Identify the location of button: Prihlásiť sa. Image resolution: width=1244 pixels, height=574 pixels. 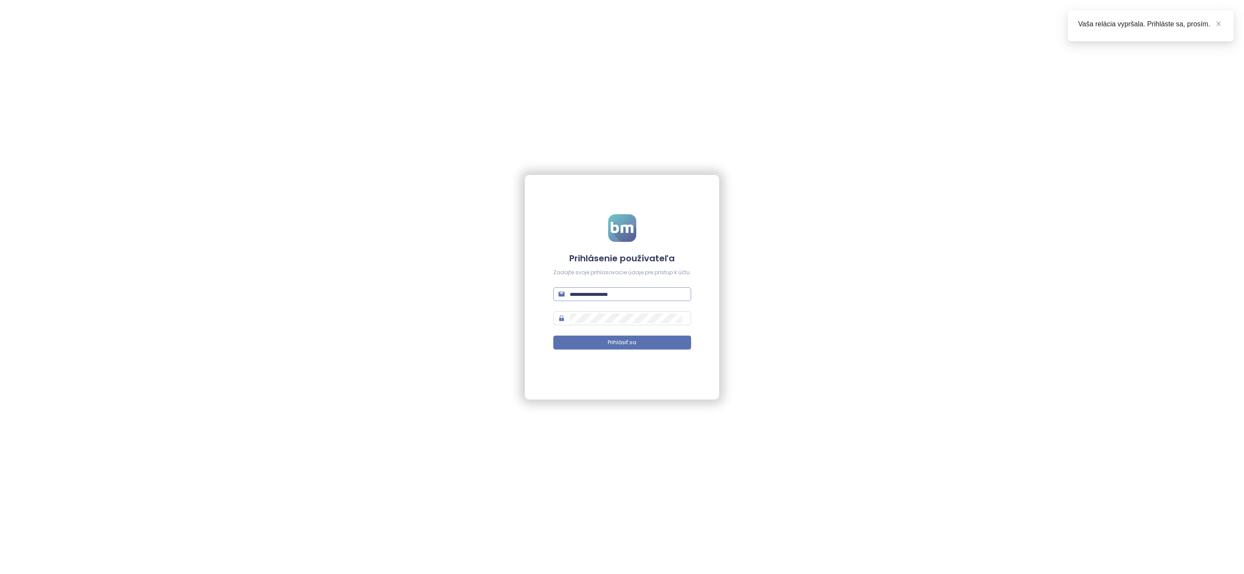
(622, 343).